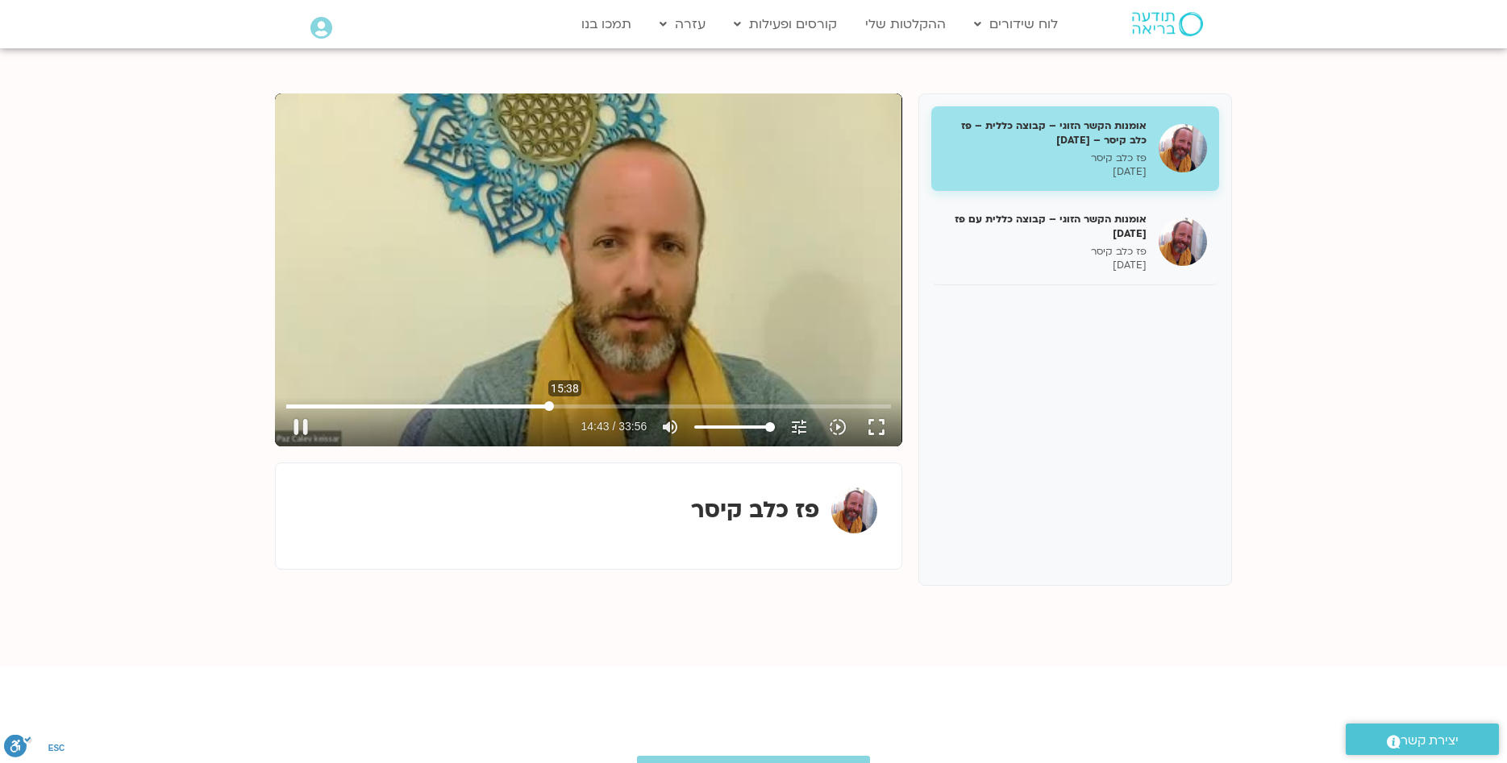 The width and height of the screenshot is (1507, 763). What do you see at coordinates (785, 24) in the screenshot?
I see `a: קורסים ופעילות` at bounding box center [785, 24].